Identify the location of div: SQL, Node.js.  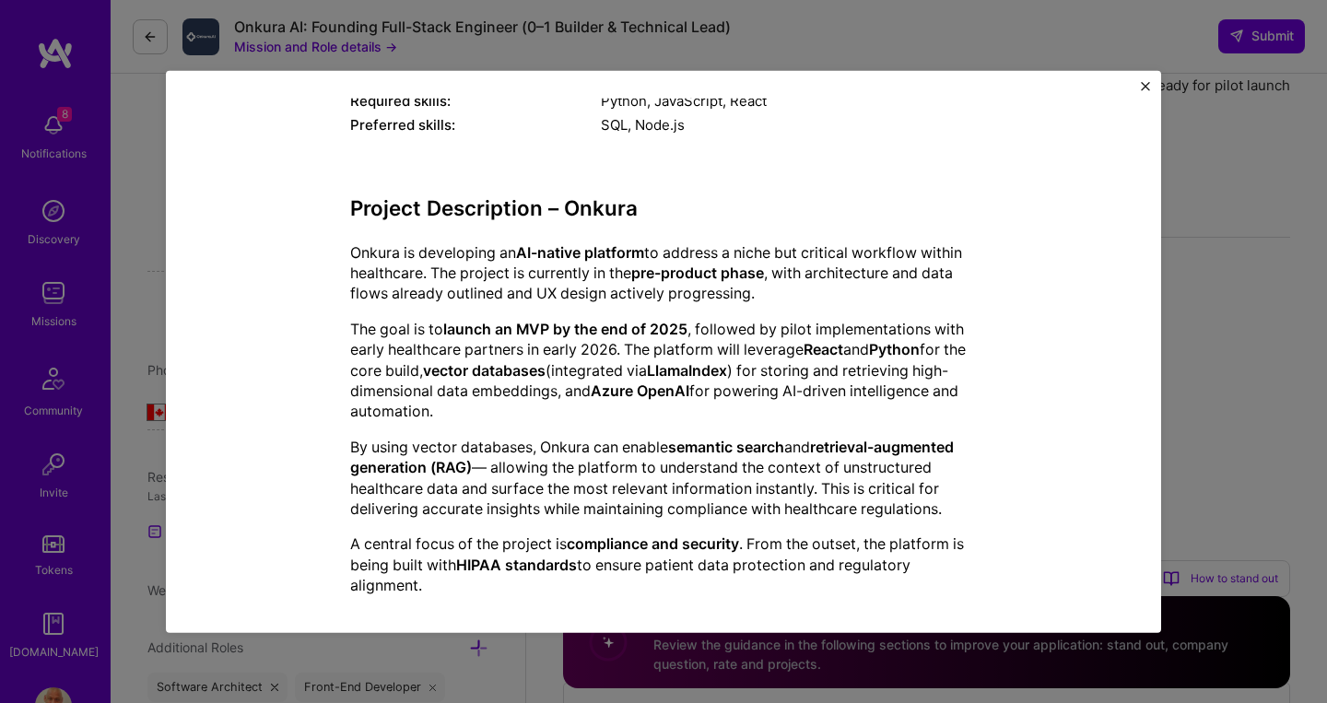
(789, 124).